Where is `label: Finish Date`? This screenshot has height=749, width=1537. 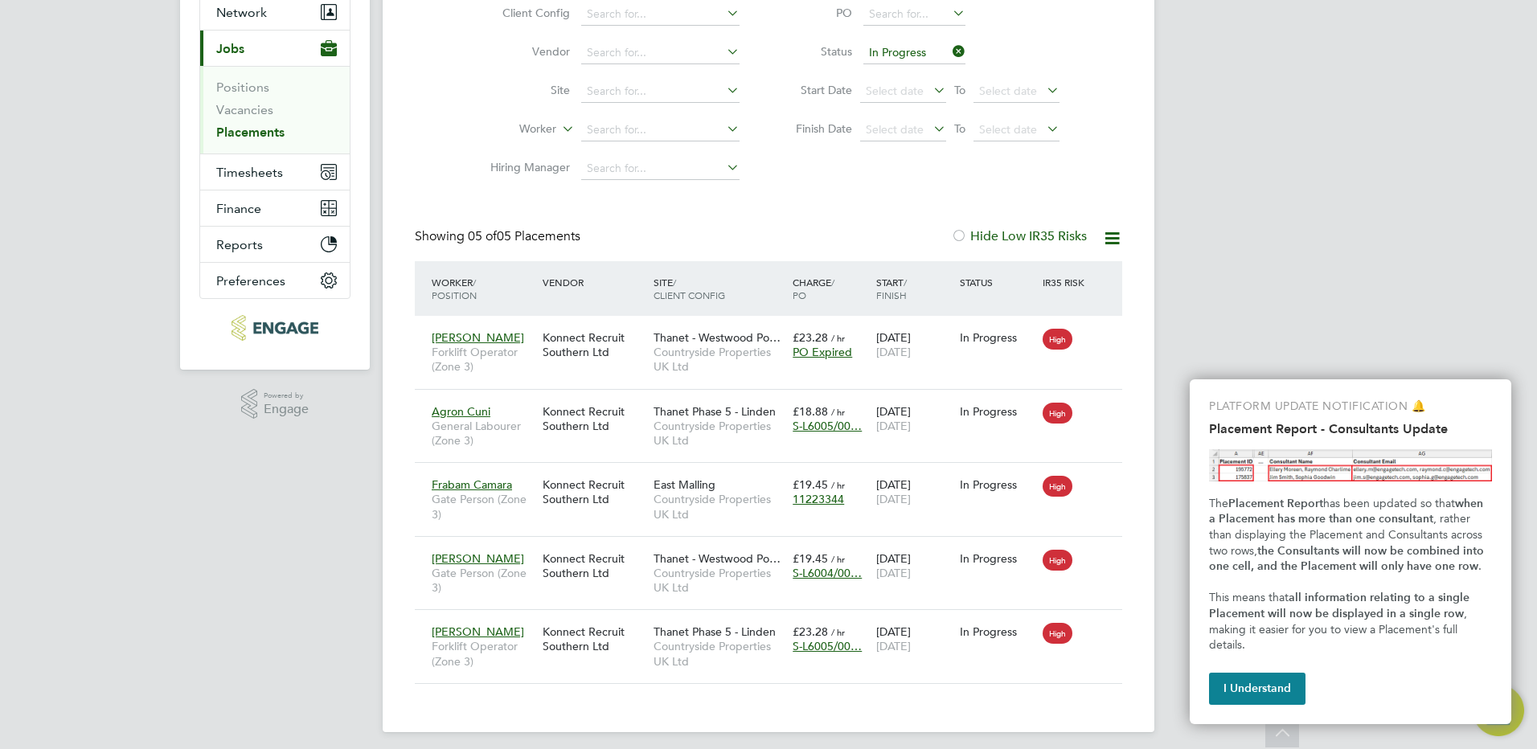
label: Finish Date is located at coordinates (816, 129).